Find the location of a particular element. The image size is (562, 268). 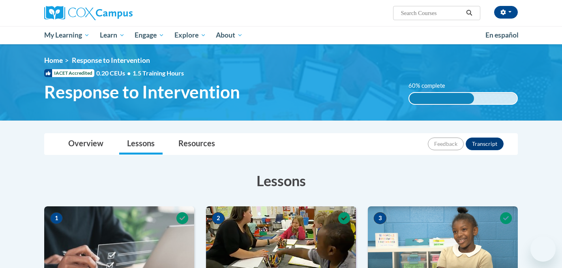

h3: Lessons is located at coordinates (281, 180).